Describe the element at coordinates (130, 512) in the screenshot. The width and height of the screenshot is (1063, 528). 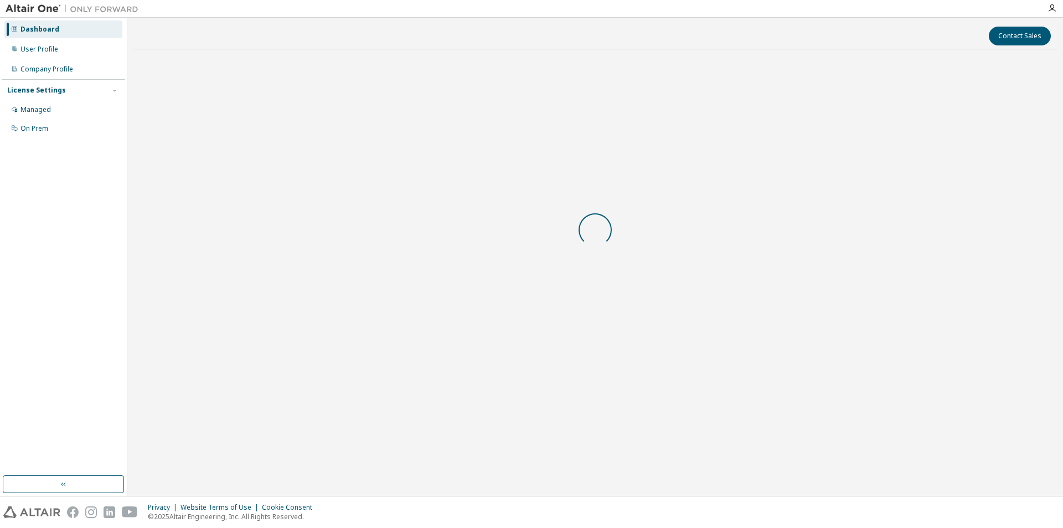
I see `img: youtube.svg` at that location.